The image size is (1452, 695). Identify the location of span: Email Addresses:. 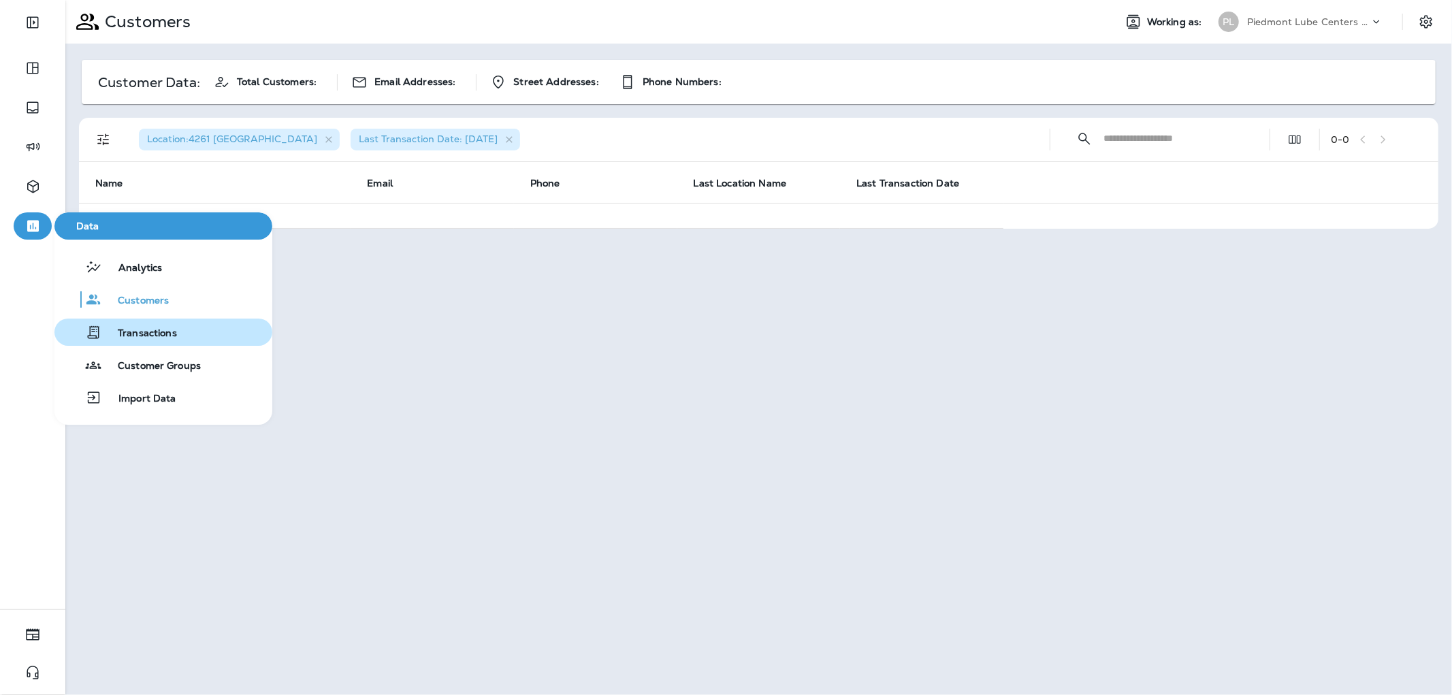
(414, 82).